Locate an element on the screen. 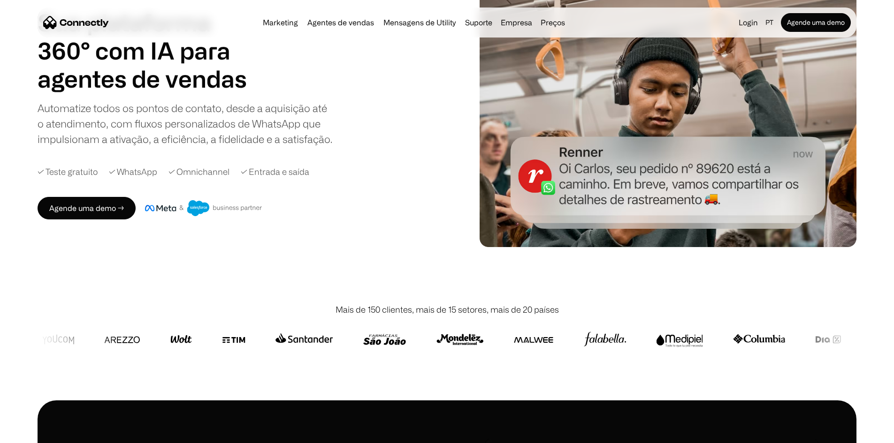  div: ✓ Entrada e saída is located at coordinates (275, 172).